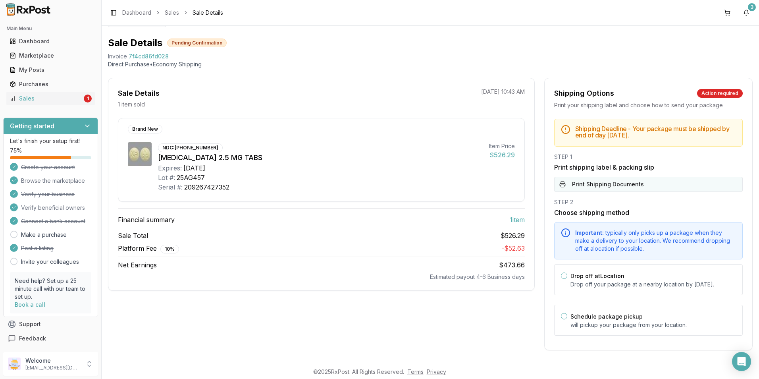 The height and width of the screenshot is (379, 759). What do you see at coordinates (50, 84) in the screenshot?
I see `div: Purchases` at bounding box center [50, 84].